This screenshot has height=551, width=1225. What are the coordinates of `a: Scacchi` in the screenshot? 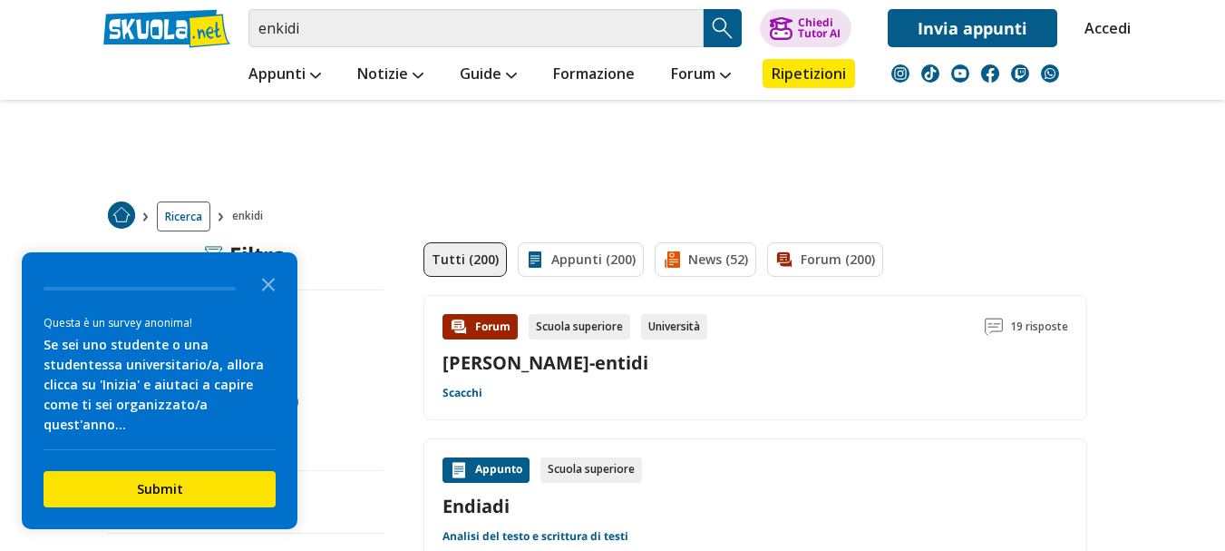 It's located at (463, 393).